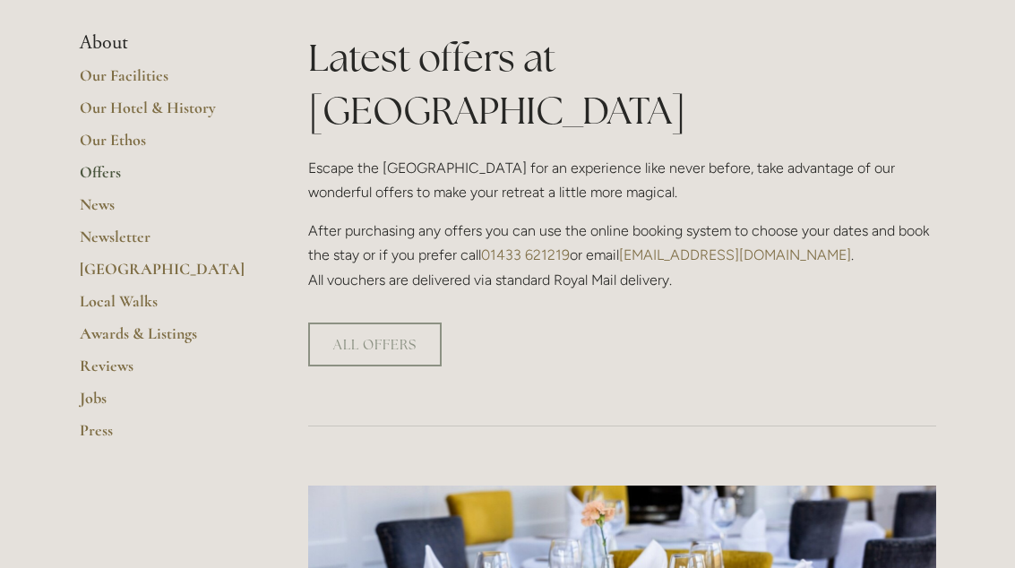 The height and width of the screenshot is (568, 1015). What do you see at coordinates (165, 244) in the screenshot?
I see `a: Newsletter` at bounding box center [165, 244].